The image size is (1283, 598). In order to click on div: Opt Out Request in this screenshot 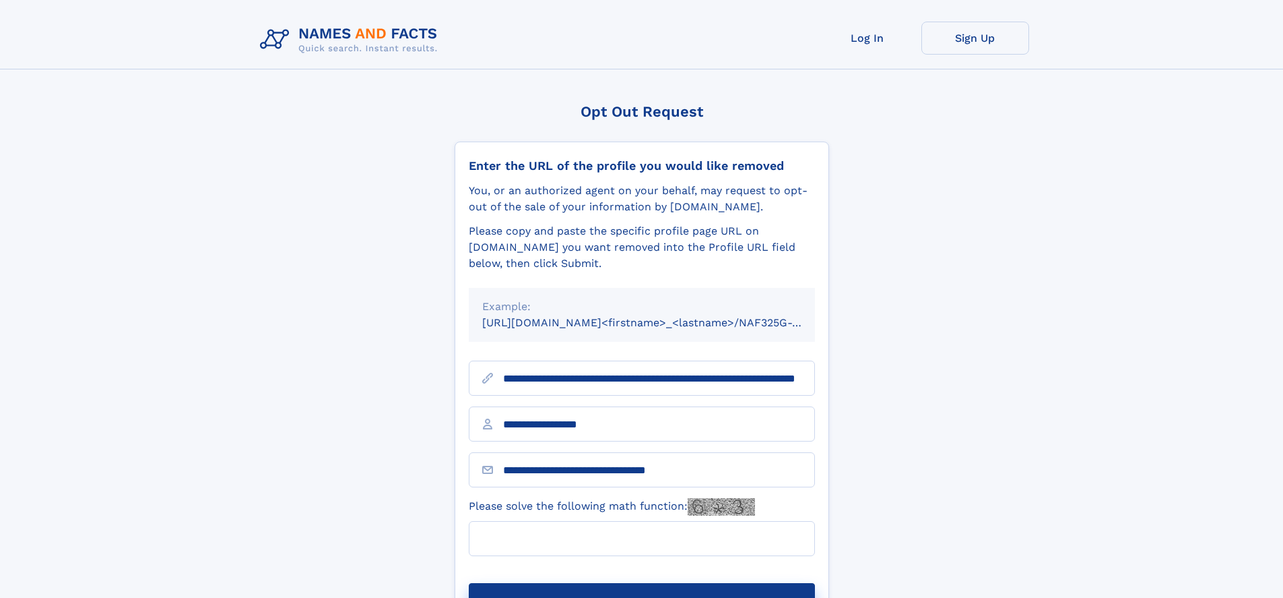, I will do `click(642, 111)`.